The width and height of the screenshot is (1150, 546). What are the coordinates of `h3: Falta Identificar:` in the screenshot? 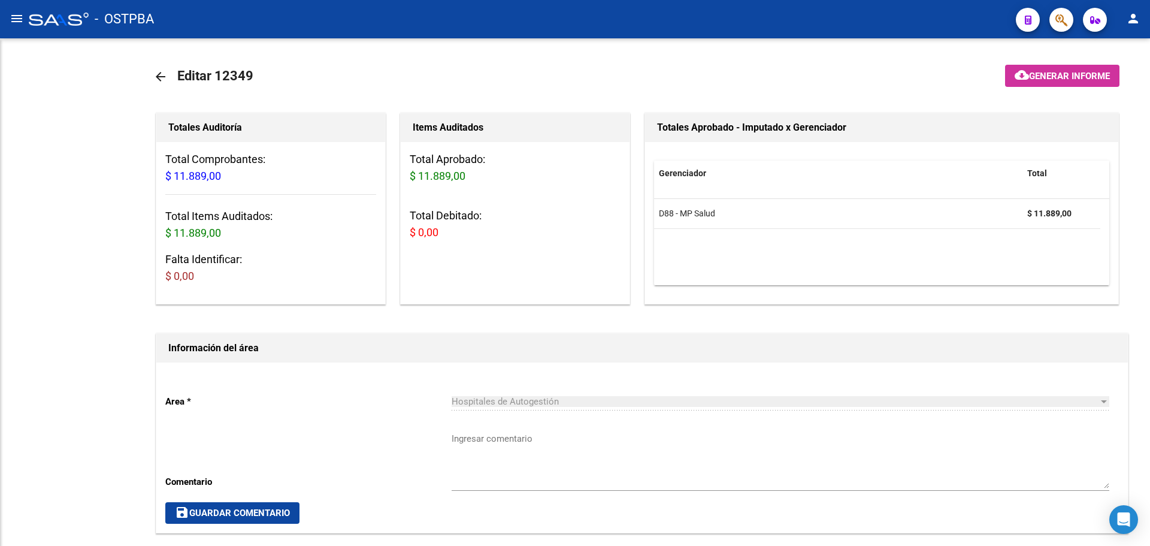 It's located at (271, 268).